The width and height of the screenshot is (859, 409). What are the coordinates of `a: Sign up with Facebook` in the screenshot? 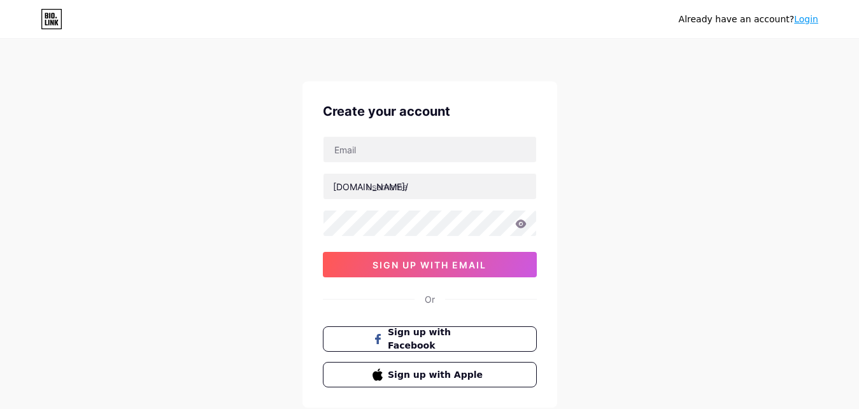 It's located at (430, 339).